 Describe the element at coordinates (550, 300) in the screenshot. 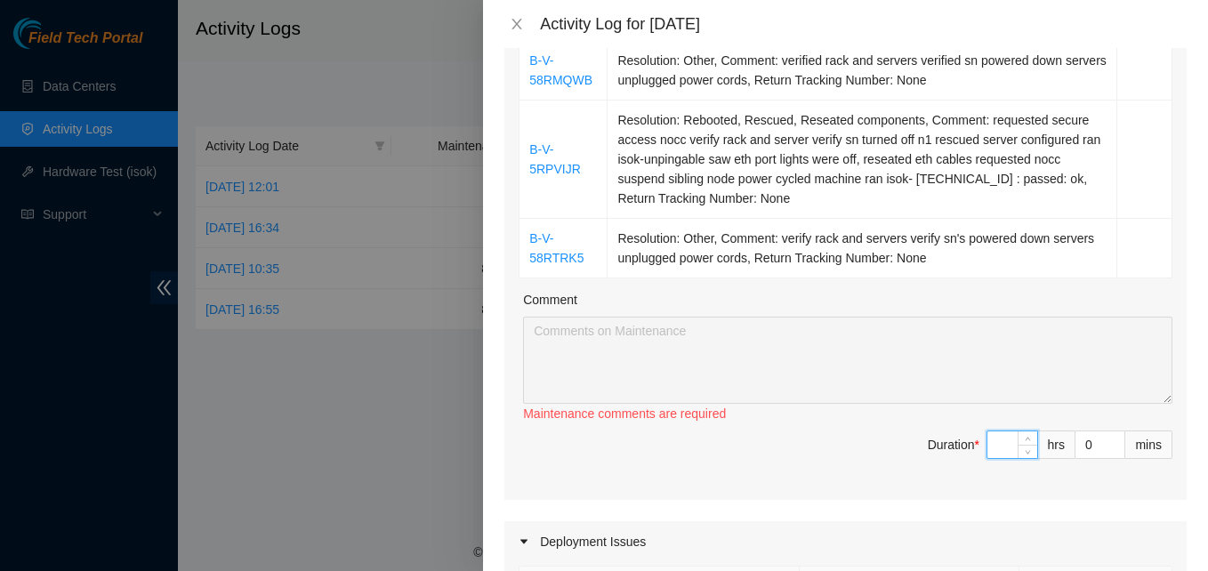

I see `label: Comment` at that location.